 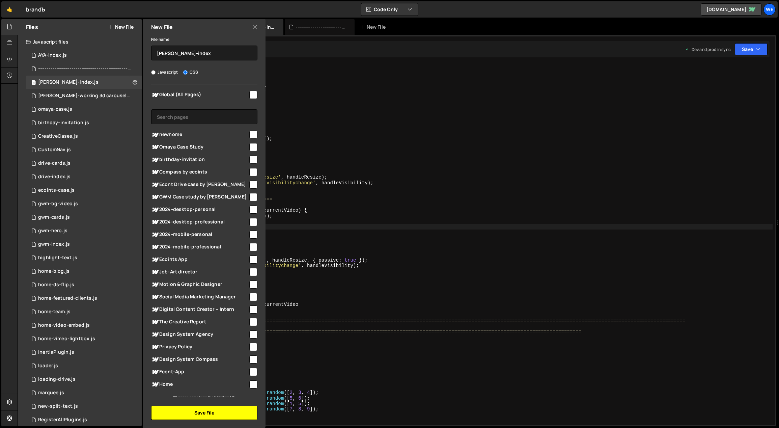 I want to click on div: 12095/31005.js, so click(x=84, y=366).